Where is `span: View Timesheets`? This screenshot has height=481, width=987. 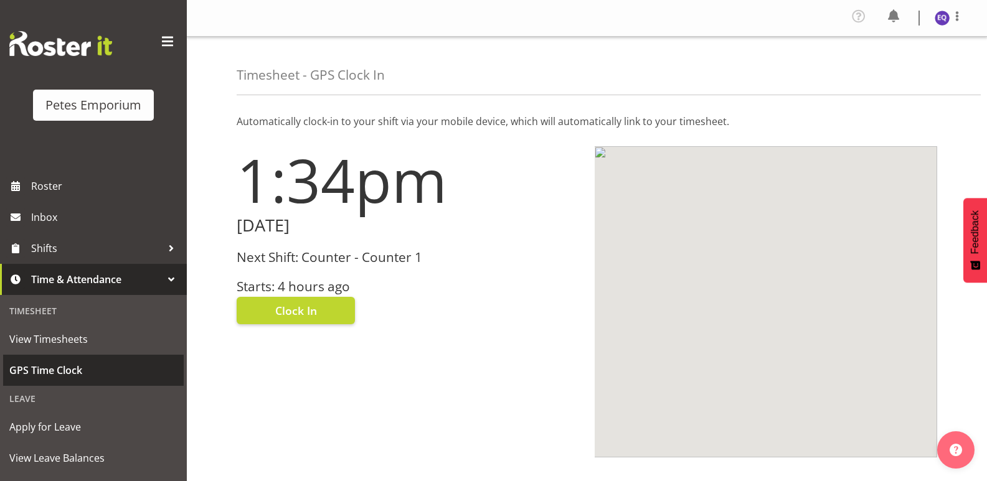 span: View Timesheets is located at coordinates (93, 339).